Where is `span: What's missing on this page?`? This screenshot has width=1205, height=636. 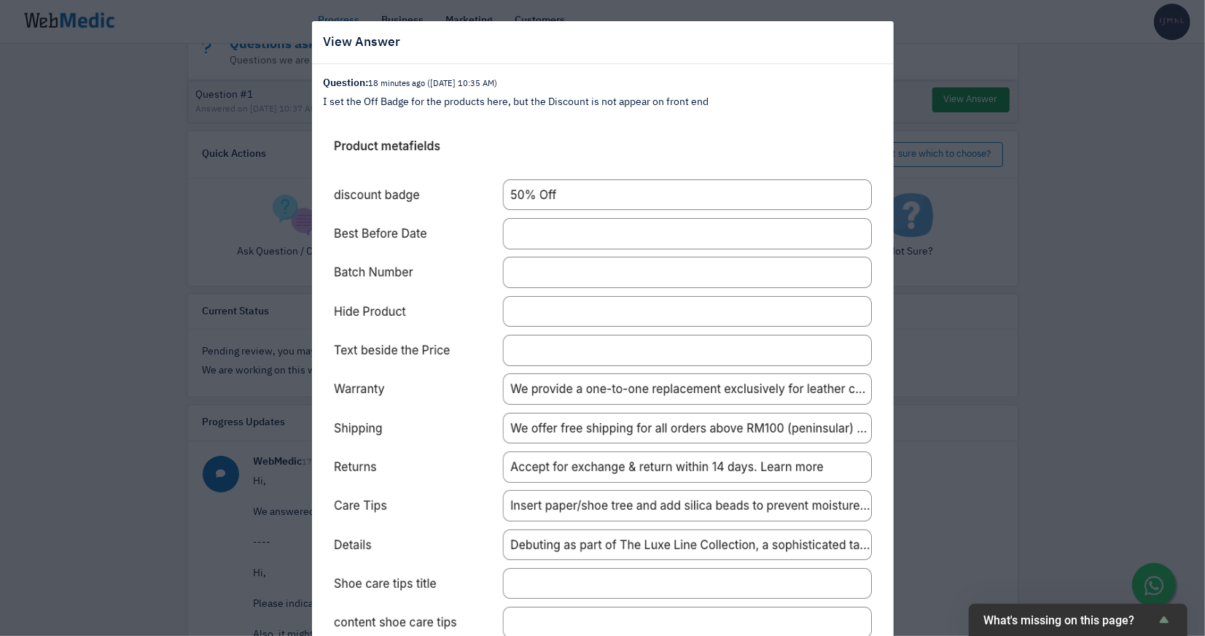
span: What's missing on this page? is located at coordinates (1069, 620).